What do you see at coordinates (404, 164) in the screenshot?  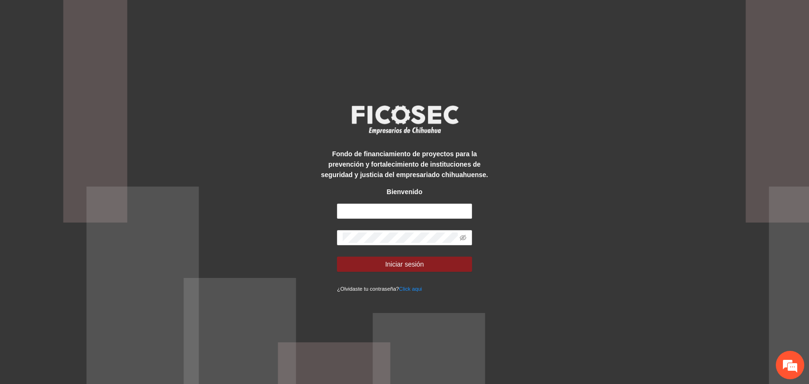 I see `strong: Fondo de financiamiento de proyectos para la prevención y fortalecimiento de instituciones de seg...` at bounding box center [404, 164].